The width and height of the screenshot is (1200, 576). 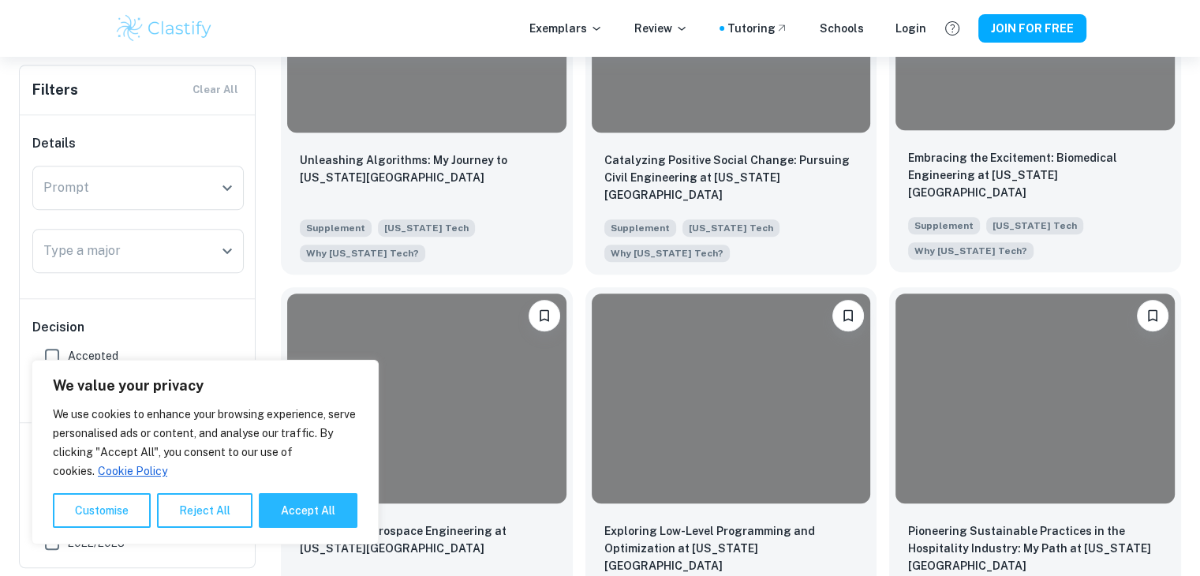 I want to click on a: Schools, so click(x=842, y=28).